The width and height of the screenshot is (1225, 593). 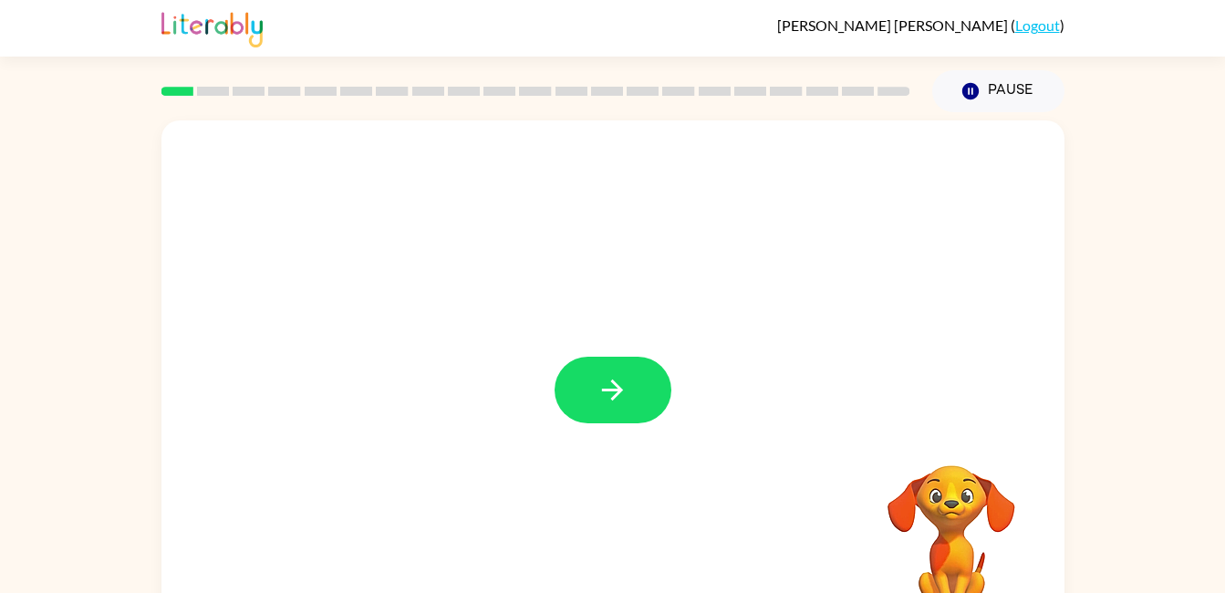 I want to click on img: Literably, so click(x=212, y=27).